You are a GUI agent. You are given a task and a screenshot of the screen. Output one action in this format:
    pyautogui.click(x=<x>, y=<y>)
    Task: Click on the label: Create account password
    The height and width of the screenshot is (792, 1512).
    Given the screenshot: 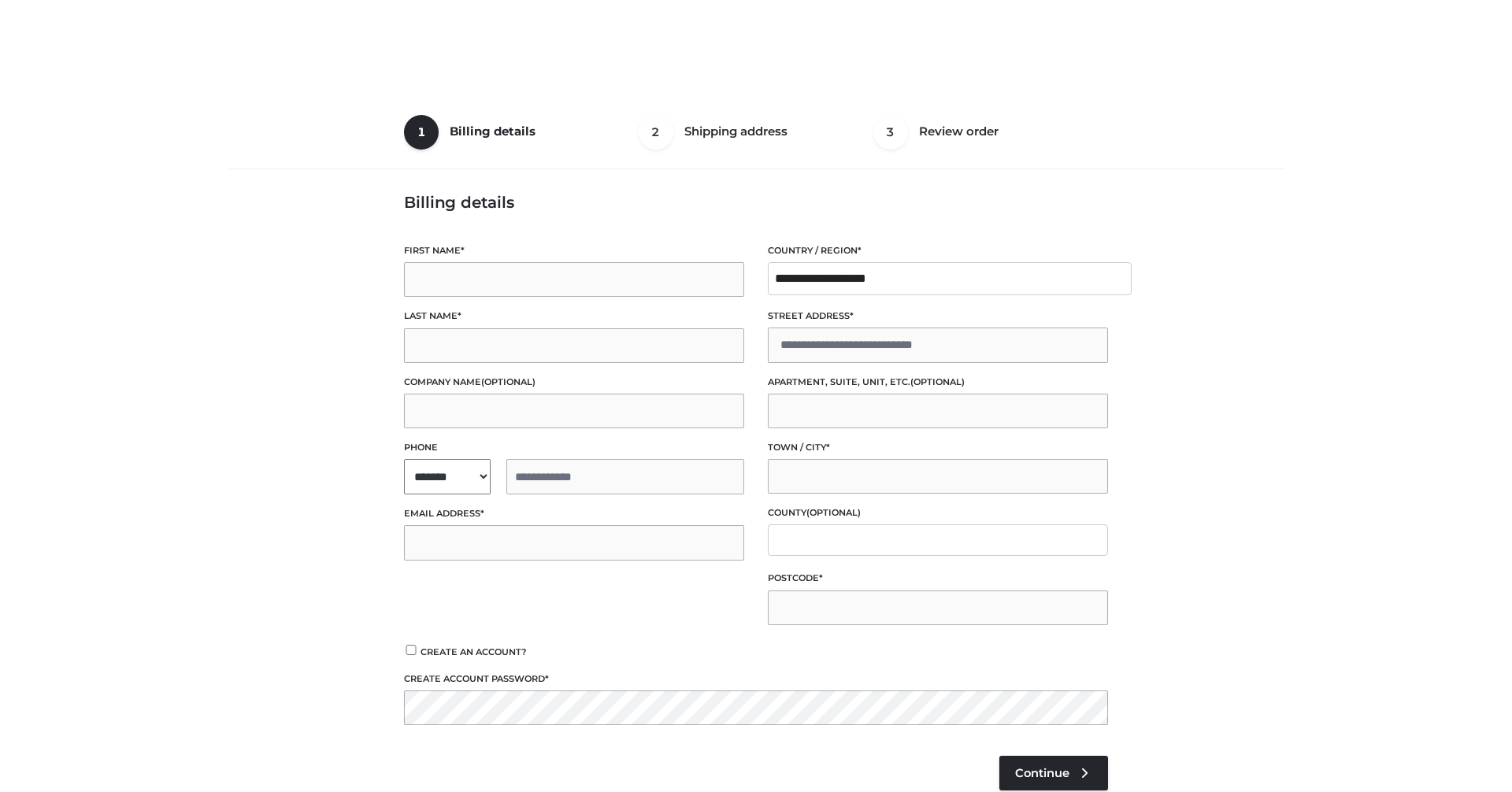 What is the action you would take?
    pyautogui.click(x=756, y=679)
    